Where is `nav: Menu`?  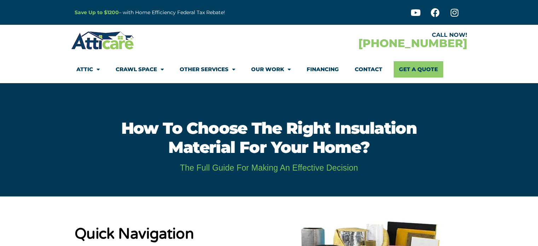 nav: Menu is located at coordinates (269, 69).